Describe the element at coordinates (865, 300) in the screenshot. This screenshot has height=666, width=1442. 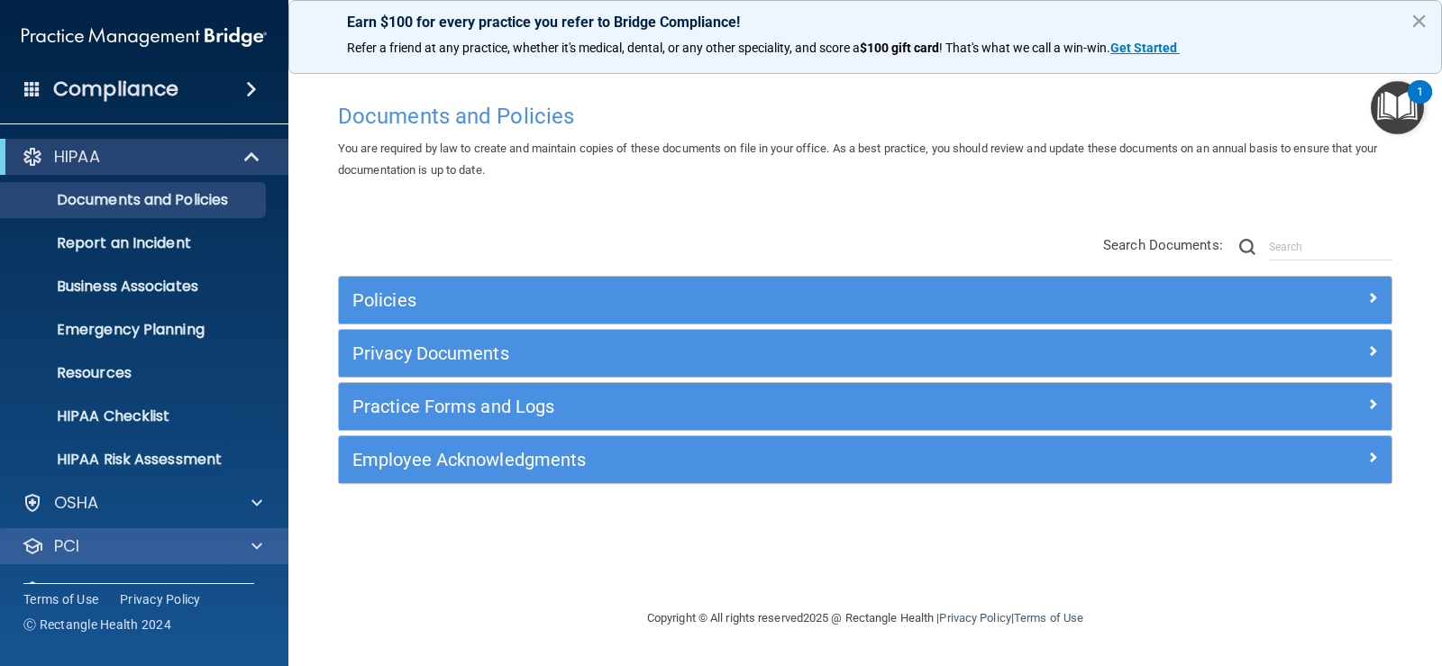
I see `a: Policies` at that location.